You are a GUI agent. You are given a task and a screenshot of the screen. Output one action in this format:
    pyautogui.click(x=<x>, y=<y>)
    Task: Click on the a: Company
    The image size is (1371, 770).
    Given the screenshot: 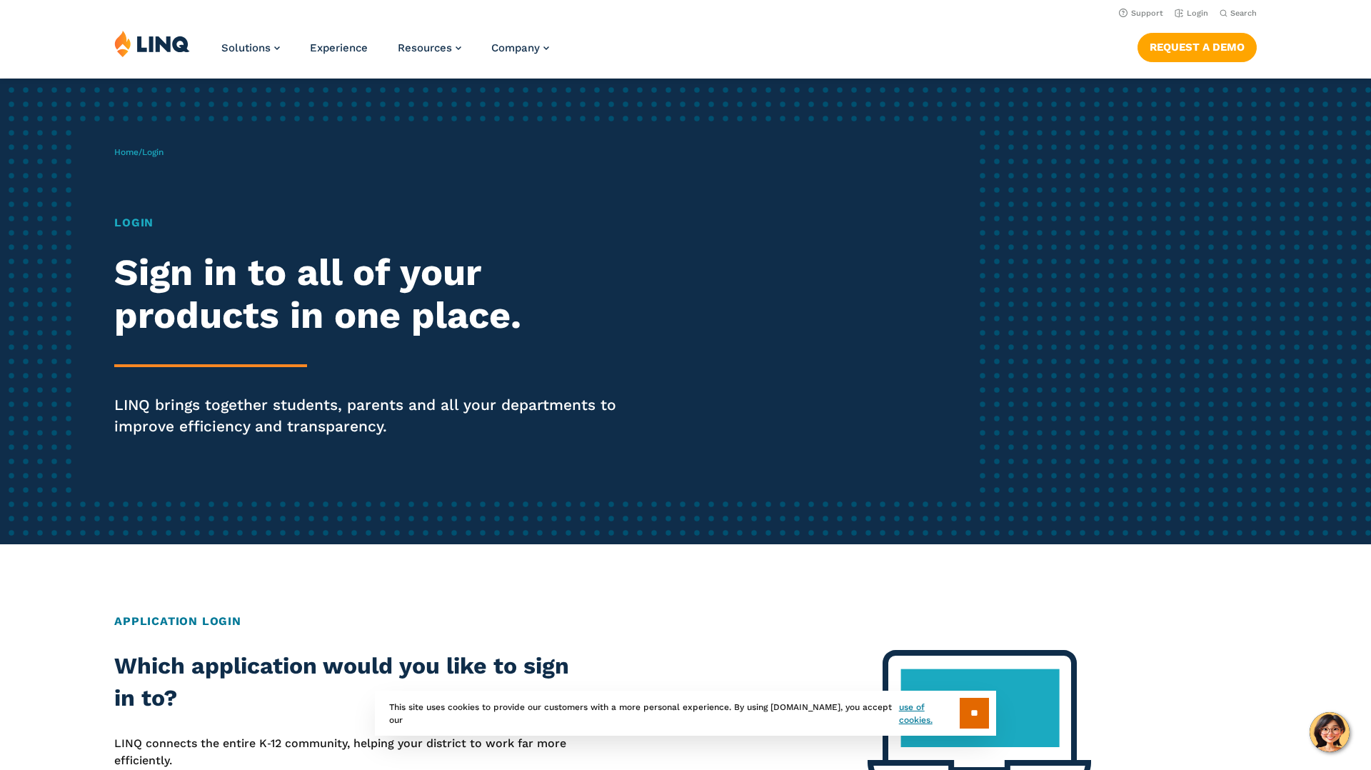 What is the action you would take?
    pyautogui.click(x=520, y=48)
    